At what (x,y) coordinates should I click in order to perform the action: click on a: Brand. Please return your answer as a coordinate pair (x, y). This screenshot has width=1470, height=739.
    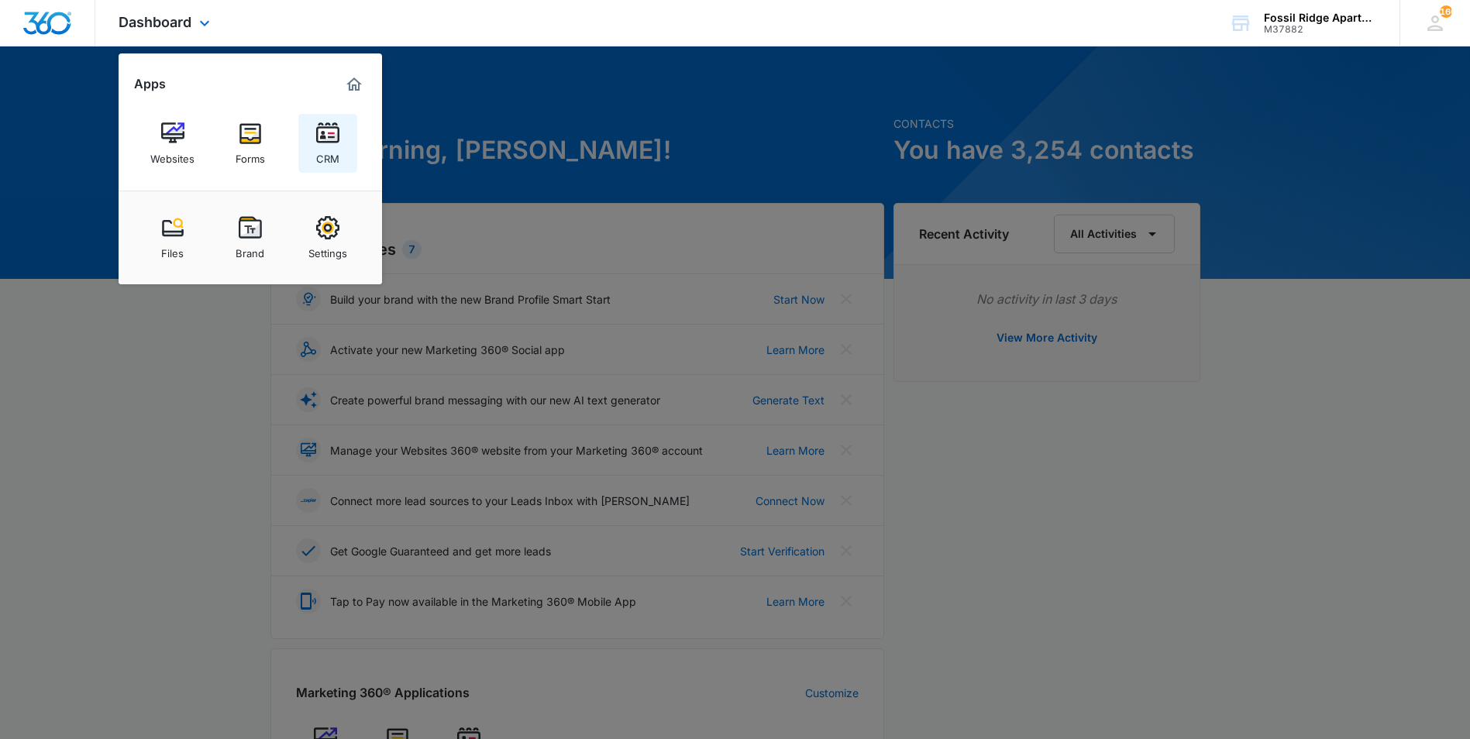
    Looking at the image, I should click on (250, 238).